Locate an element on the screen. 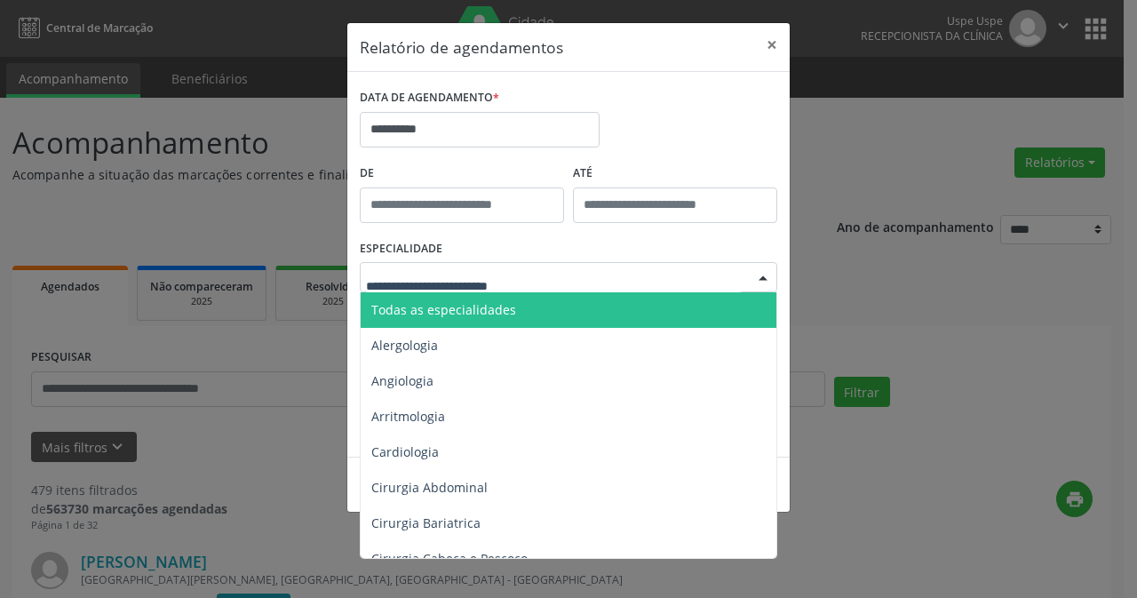 Image resolution: width=1137 pixels, height=598 pixels. span: Arritmologia is located at coordinates (408, 416).